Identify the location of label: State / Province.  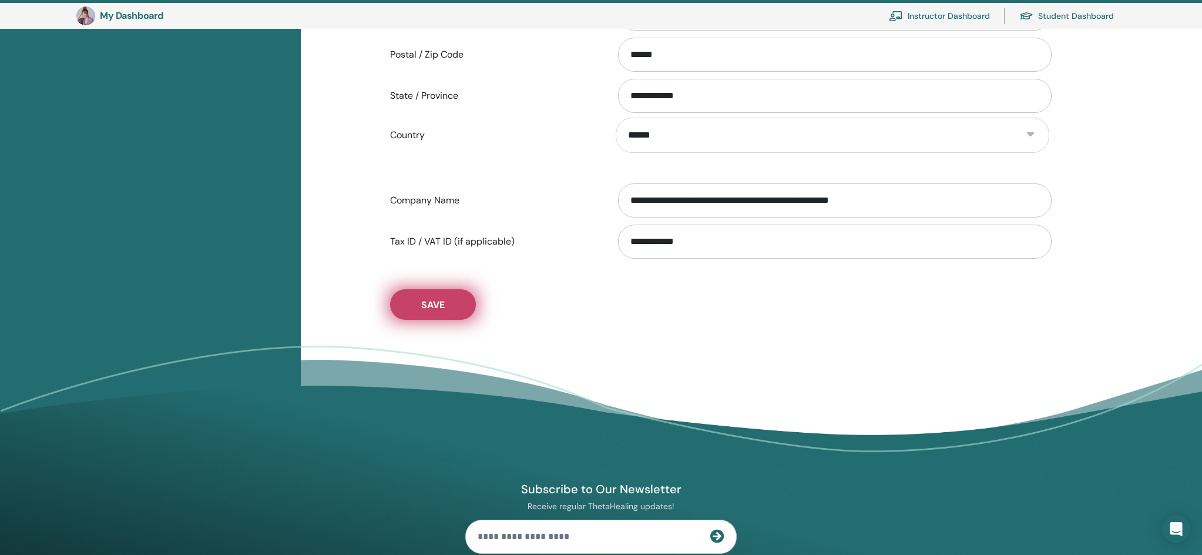
(494, 96).